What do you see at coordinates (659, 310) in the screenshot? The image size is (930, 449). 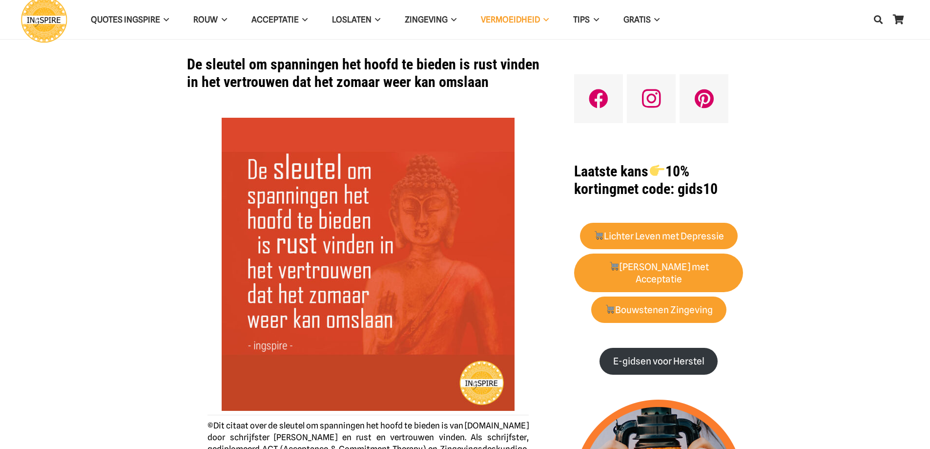 I see `a: 🛒Bouwstenen Zingeving` at bounding box center [659, 310].